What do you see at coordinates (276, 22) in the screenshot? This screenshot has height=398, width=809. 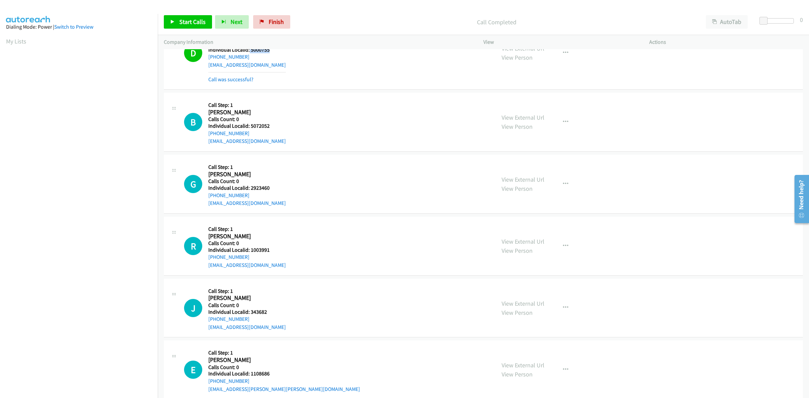 I see `span: Finish` at bounding box center [276, 22].